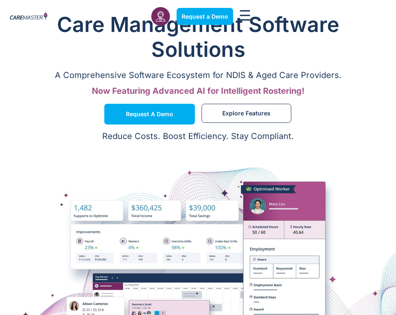 Image resolution: width=396 pixels, height=315 pixels. I want to click on span: Explore Features, so click(246, 113).